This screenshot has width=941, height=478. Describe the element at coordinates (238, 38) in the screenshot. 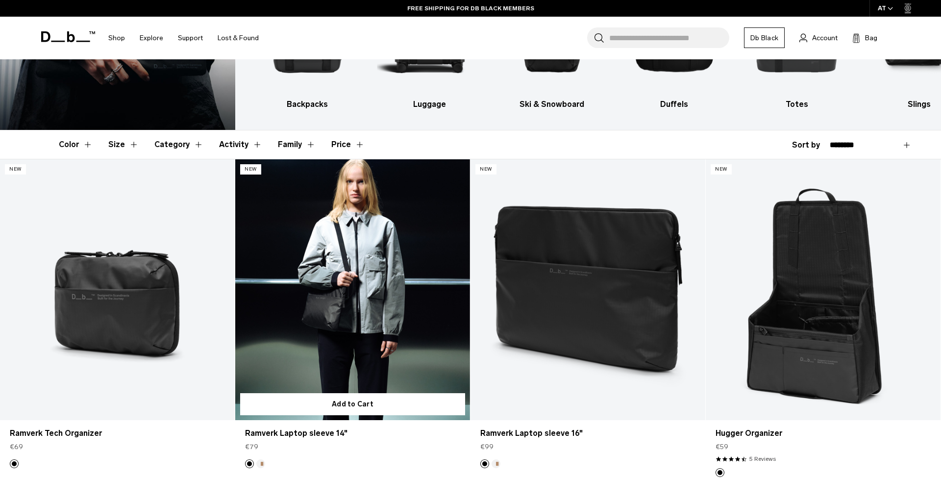

I see `a: Lost & Found` at that location.